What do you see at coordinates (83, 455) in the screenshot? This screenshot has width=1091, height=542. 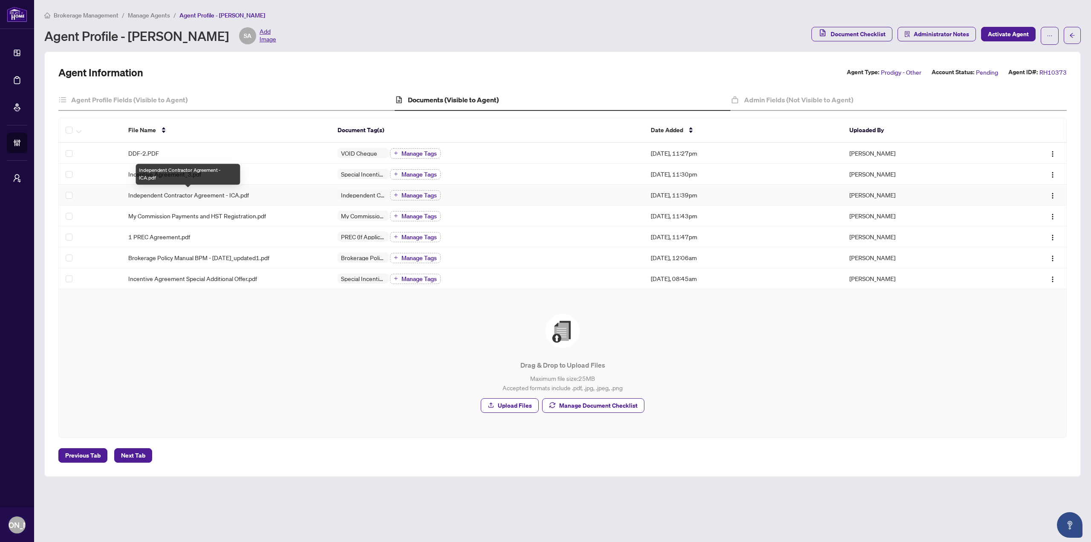 I see `span: Previous Tab` at bounding box center [83, 455].